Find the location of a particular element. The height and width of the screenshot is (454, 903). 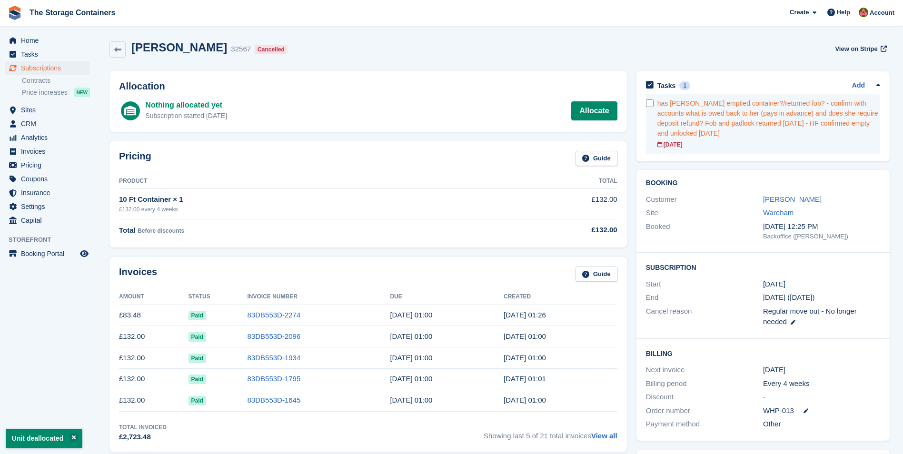

time: 2025-05-13 00:00:00 UTC is located at coordinates (411, 400).